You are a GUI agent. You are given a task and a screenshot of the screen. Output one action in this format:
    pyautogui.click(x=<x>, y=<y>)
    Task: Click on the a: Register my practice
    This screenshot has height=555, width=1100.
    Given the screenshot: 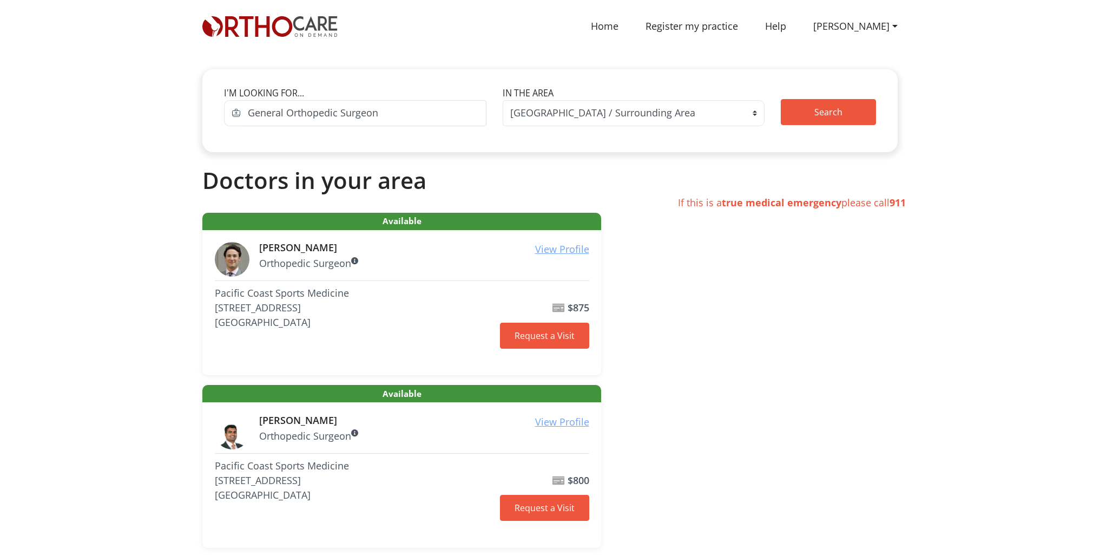 What is the action you would take?
    pyautogui.click(x=692, y=26)
    